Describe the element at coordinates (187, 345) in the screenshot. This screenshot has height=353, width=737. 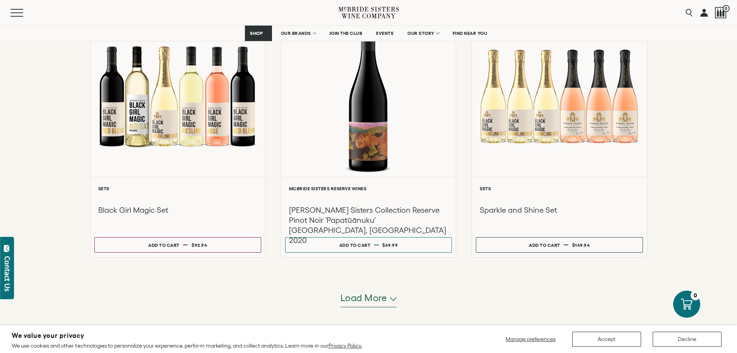
I see `p: We use cookies and other technologies to personalize your experience, perform marketing, and coll...` at that location.